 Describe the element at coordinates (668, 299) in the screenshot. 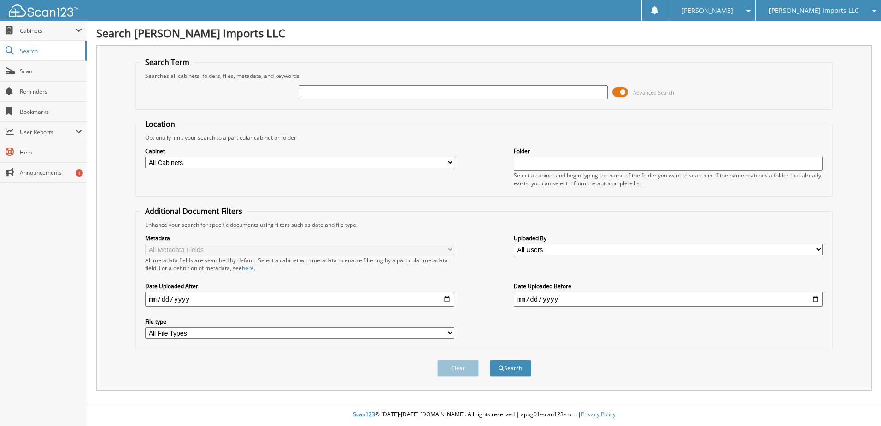

I see `input: end` at that location.